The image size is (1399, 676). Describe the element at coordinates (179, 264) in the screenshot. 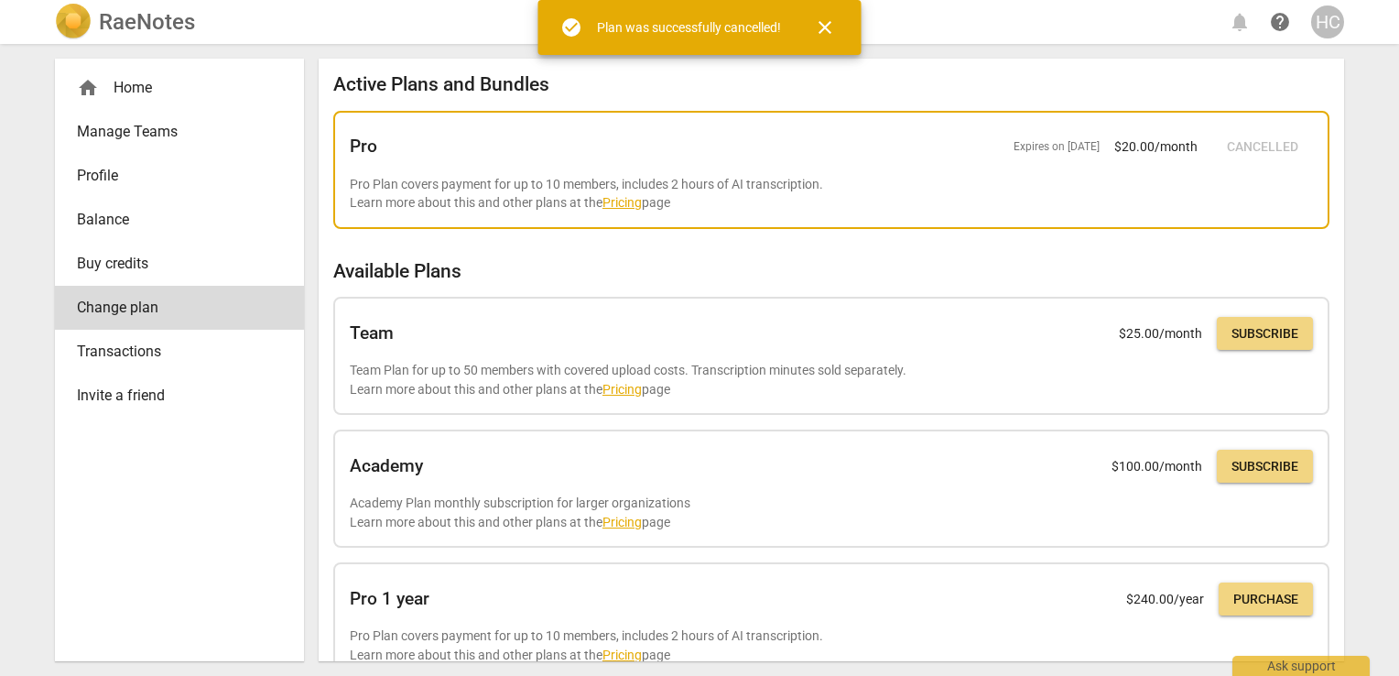

I see `a: Buy credits` at that location.